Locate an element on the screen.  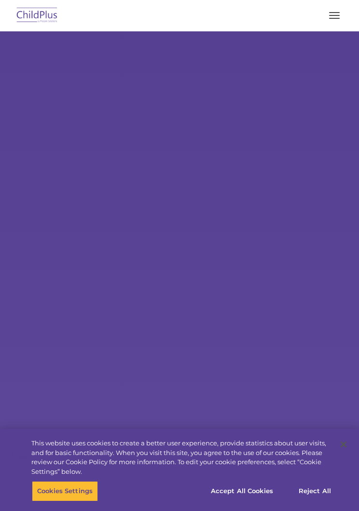
button: Reject All is located at coordinates (314, 491).